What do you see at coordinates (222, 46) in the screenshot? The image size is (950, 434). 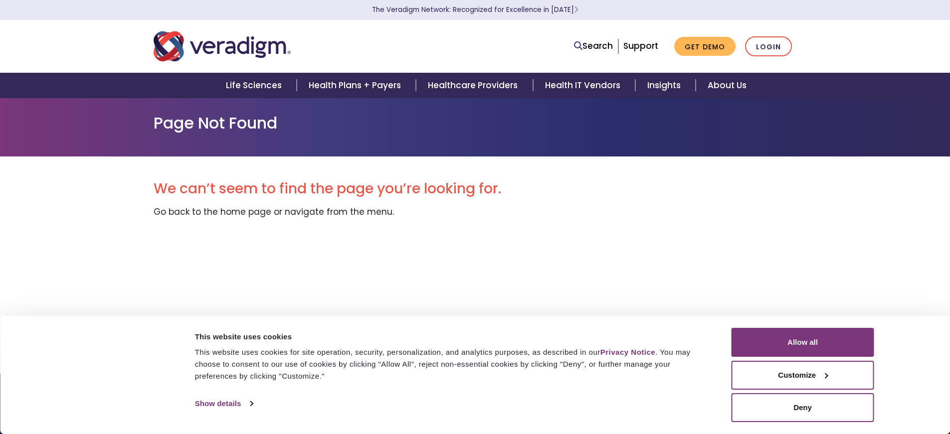 I see `img: Veradigm logo` at bounding box center [222, 46].